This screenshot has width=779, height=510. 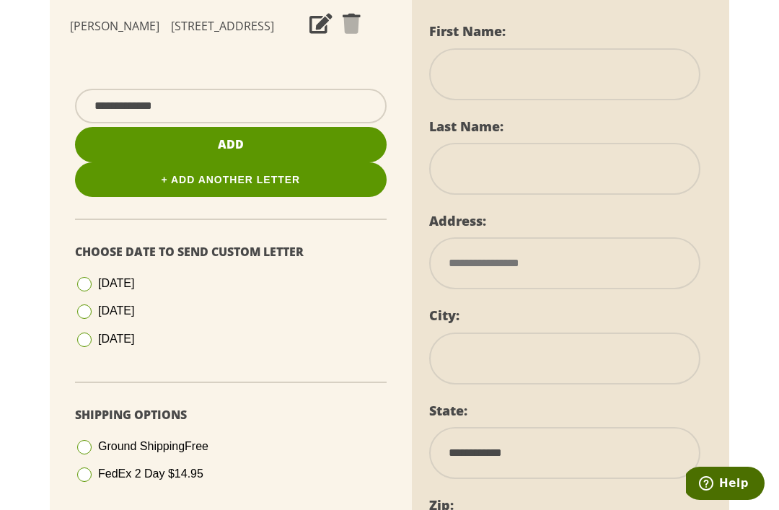 What do you see at coordinates (466, 126) in the screenshot?
I see `label: Last Name:` at bounding box center [466, 126].